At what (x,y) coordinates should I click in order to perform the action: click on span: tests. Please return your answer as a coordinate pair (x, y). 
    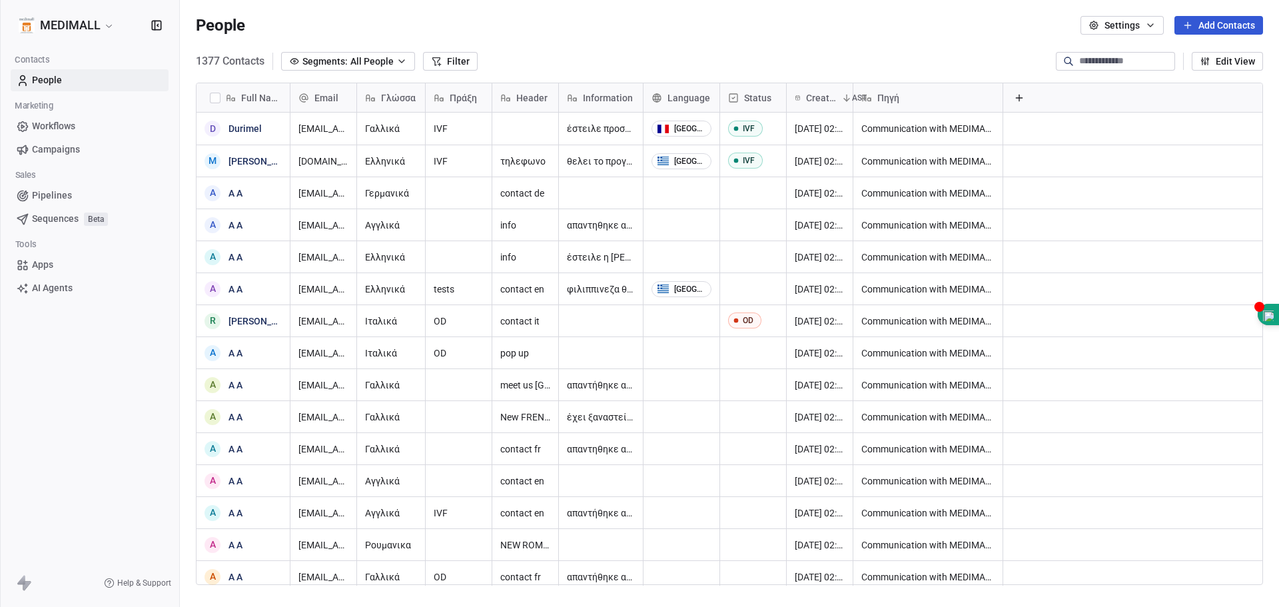
    Looking at the image, I should click on (458, 289).